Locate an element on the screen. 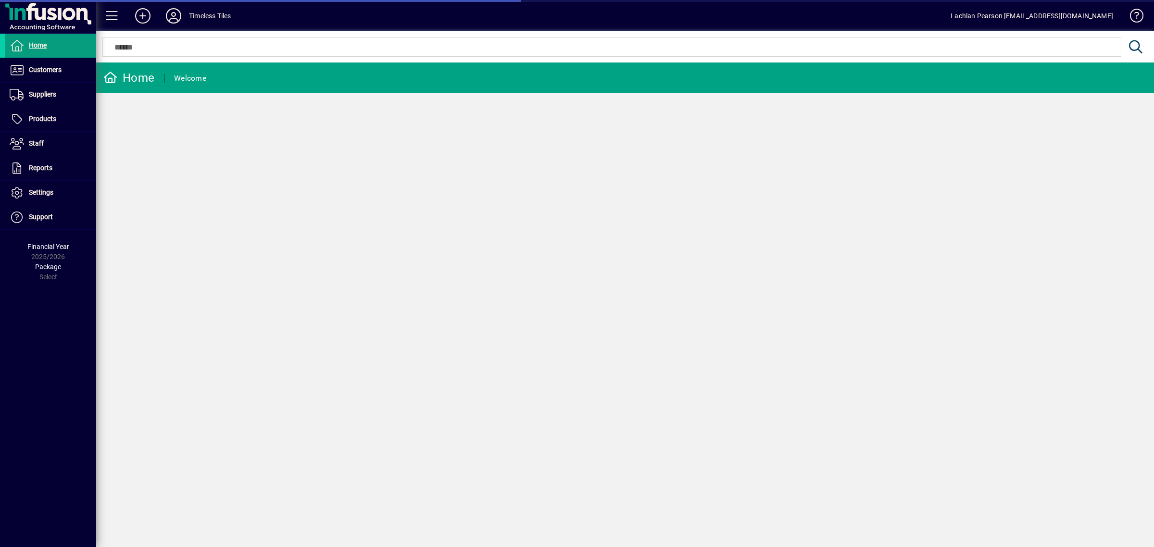 This screenshot has height=547, width=1154. span: Settings is located at coordinates (41, 192).